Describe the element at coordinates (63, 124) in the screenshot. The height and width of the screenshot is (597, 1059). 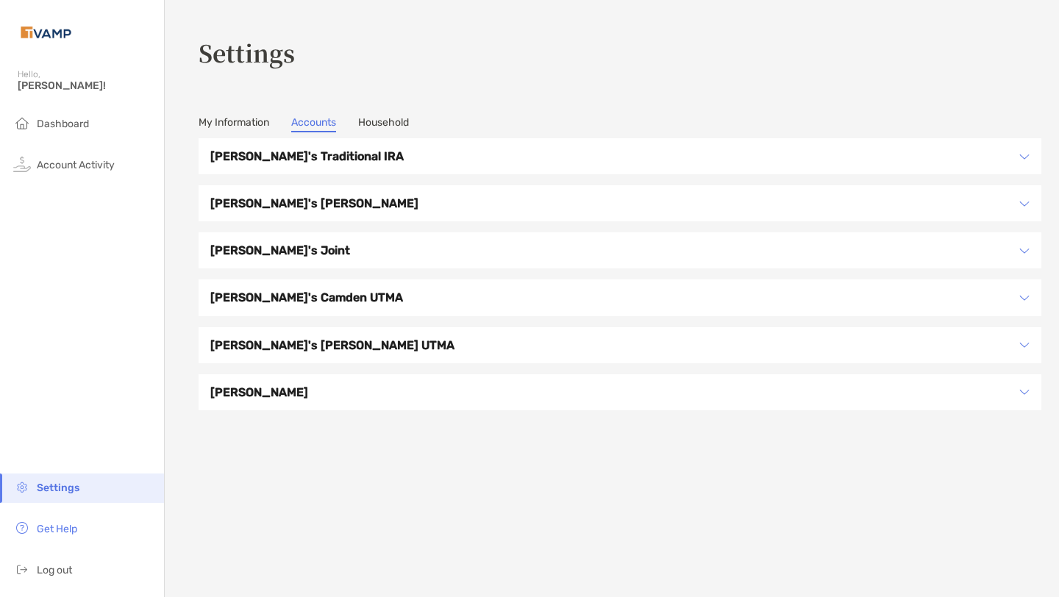
I see `span: Dashboard` at that location.